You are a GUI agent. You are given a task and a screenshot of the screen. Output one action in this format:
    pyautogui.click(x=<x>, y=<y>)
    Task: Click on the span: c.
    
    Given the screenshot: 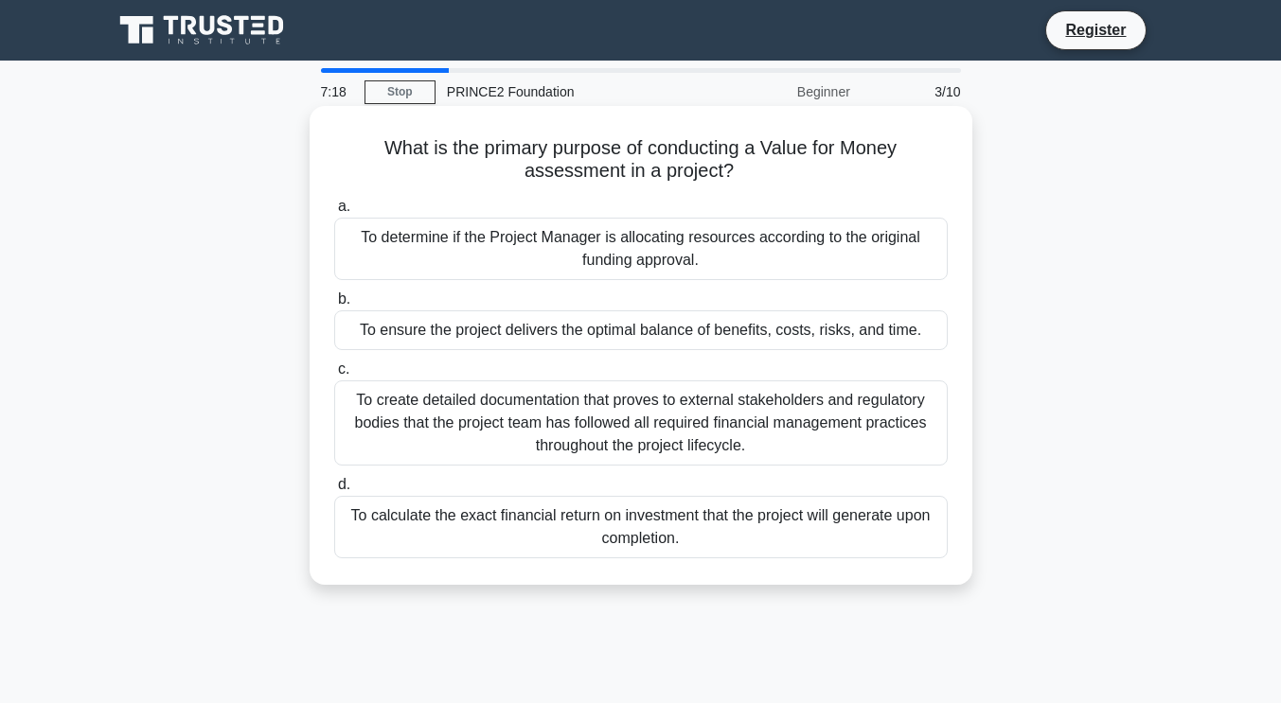 What is the action you would take?
    pyautogui.click(x=344, y=368)
    